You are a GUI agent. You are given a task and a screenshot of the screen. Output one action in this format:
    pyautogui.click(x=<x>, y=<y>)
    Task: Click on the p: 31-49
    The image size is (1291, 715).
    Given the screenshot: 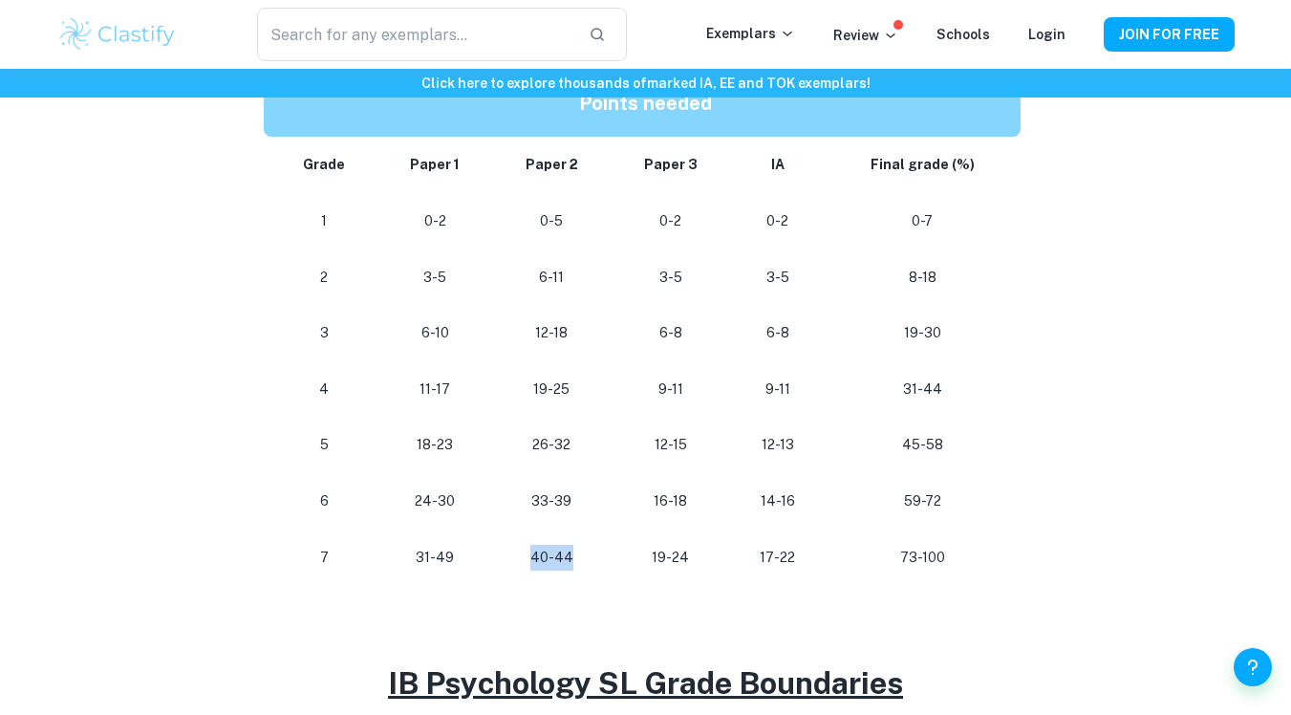 What is the action you would take?
    pyautogui.click(x=435, y=557)
    